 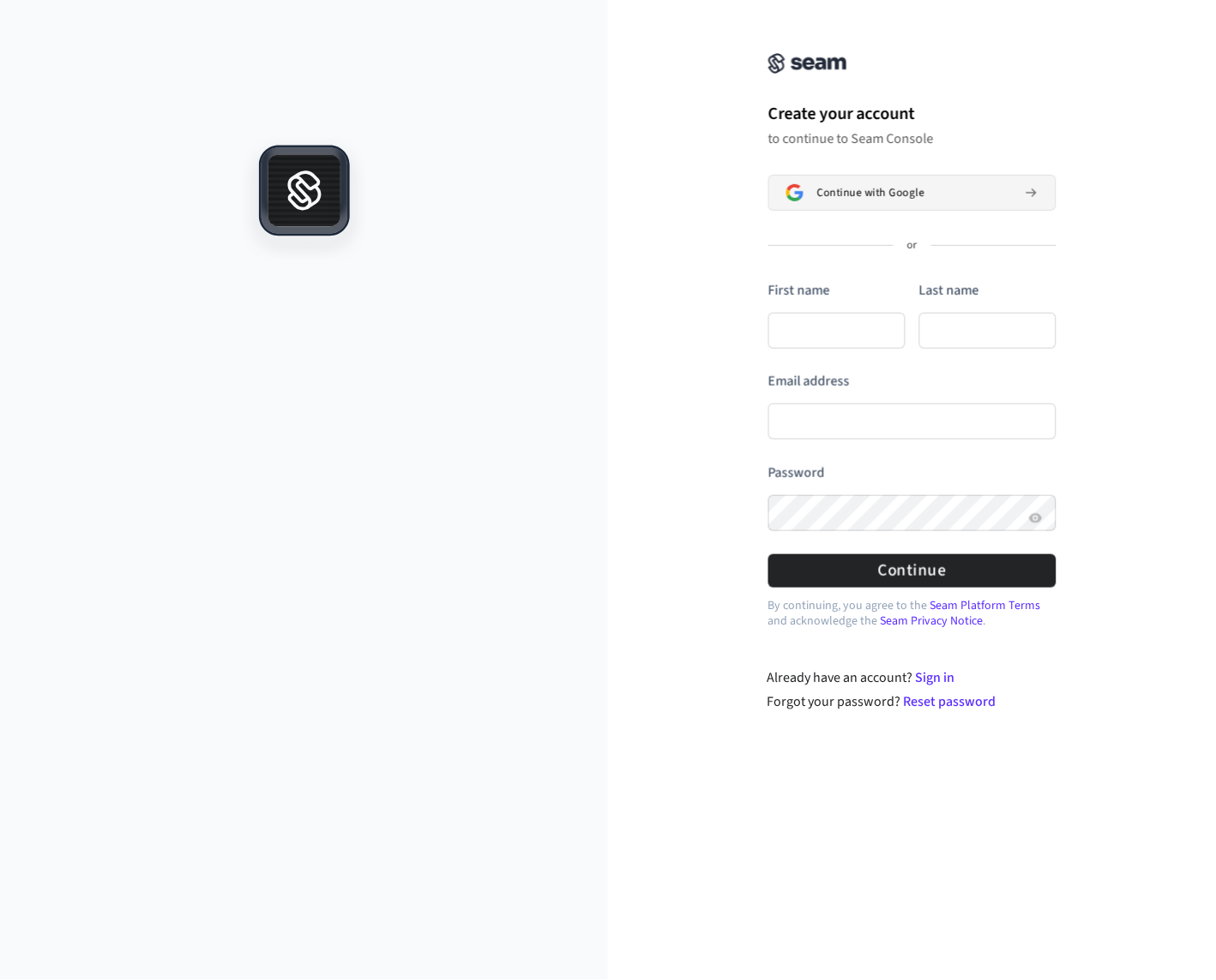 What do you see at coordinates (912, 570) in the screenshot?
I see `button: Continue` at bounding box center [912, 570].